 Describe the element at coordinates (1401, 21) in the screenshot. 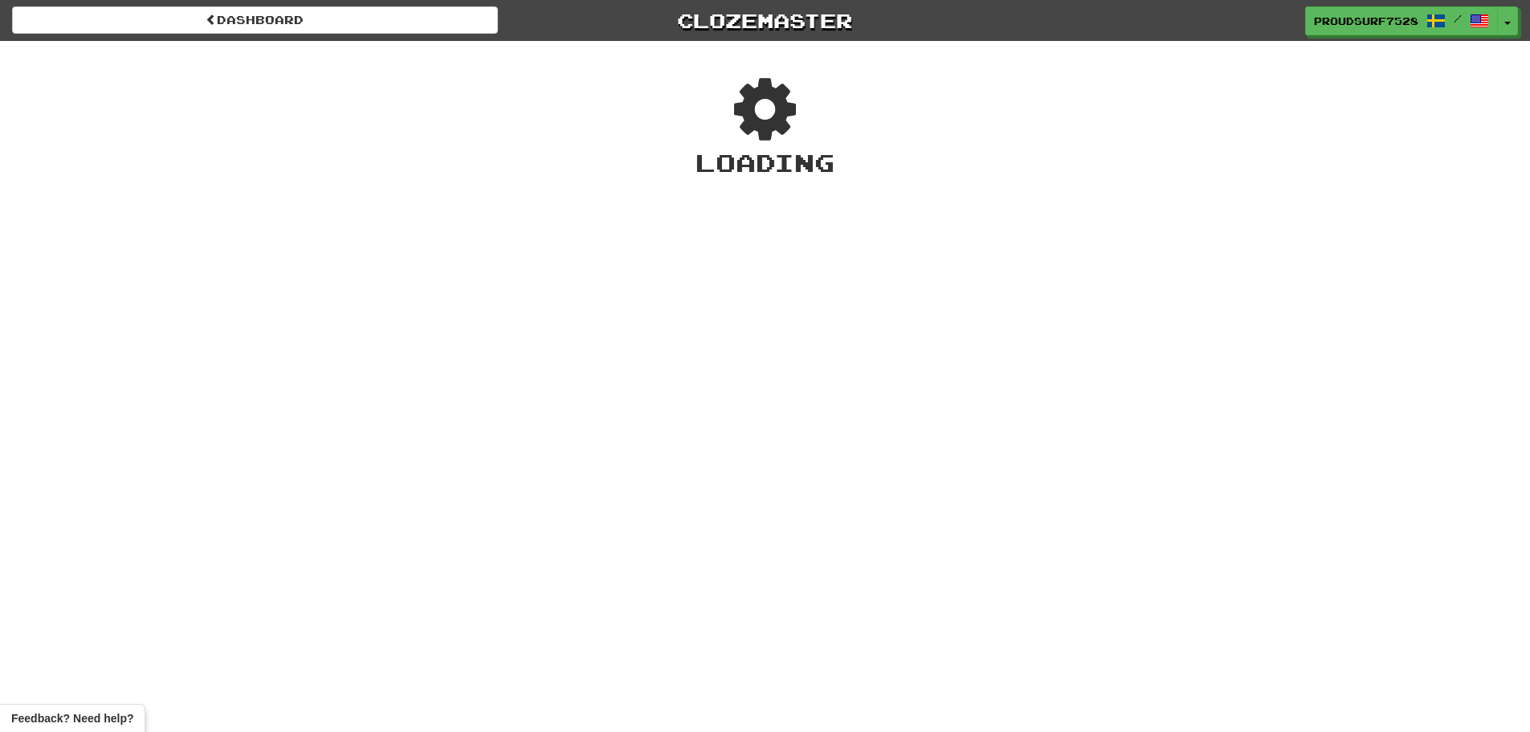

I see `a: ProudSurf7528 /` at that location.